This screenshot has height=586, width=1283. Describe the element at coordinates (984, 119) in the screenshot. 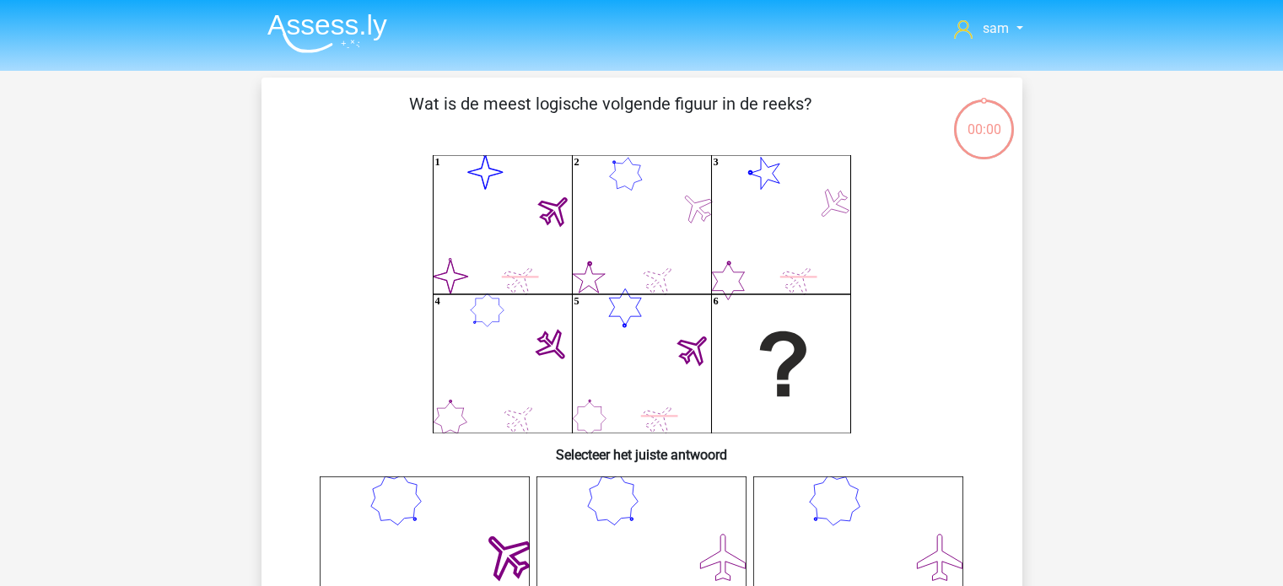

I see `div: 00:00` at that location.